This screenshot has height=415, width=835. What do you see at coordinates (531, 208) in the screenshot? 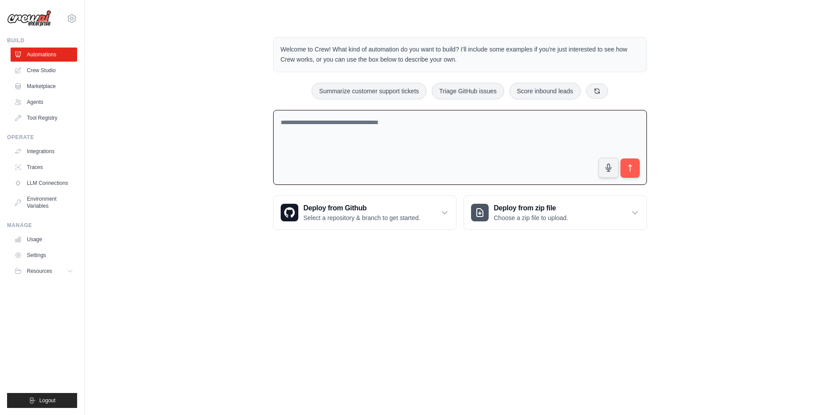
I see `h3: Deploy from zip file` at bounding box center [531, 208].